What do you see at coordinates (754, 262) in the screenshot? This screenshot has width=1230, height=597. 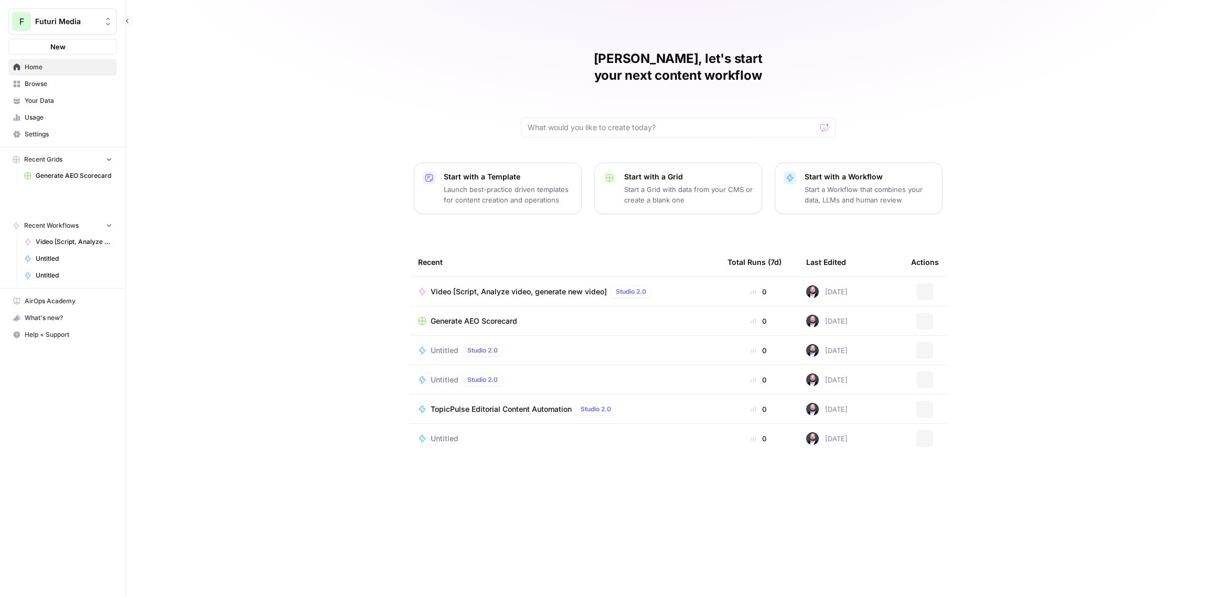 I see `div: Total Runs (7d)` at bounding box center [754, 262].